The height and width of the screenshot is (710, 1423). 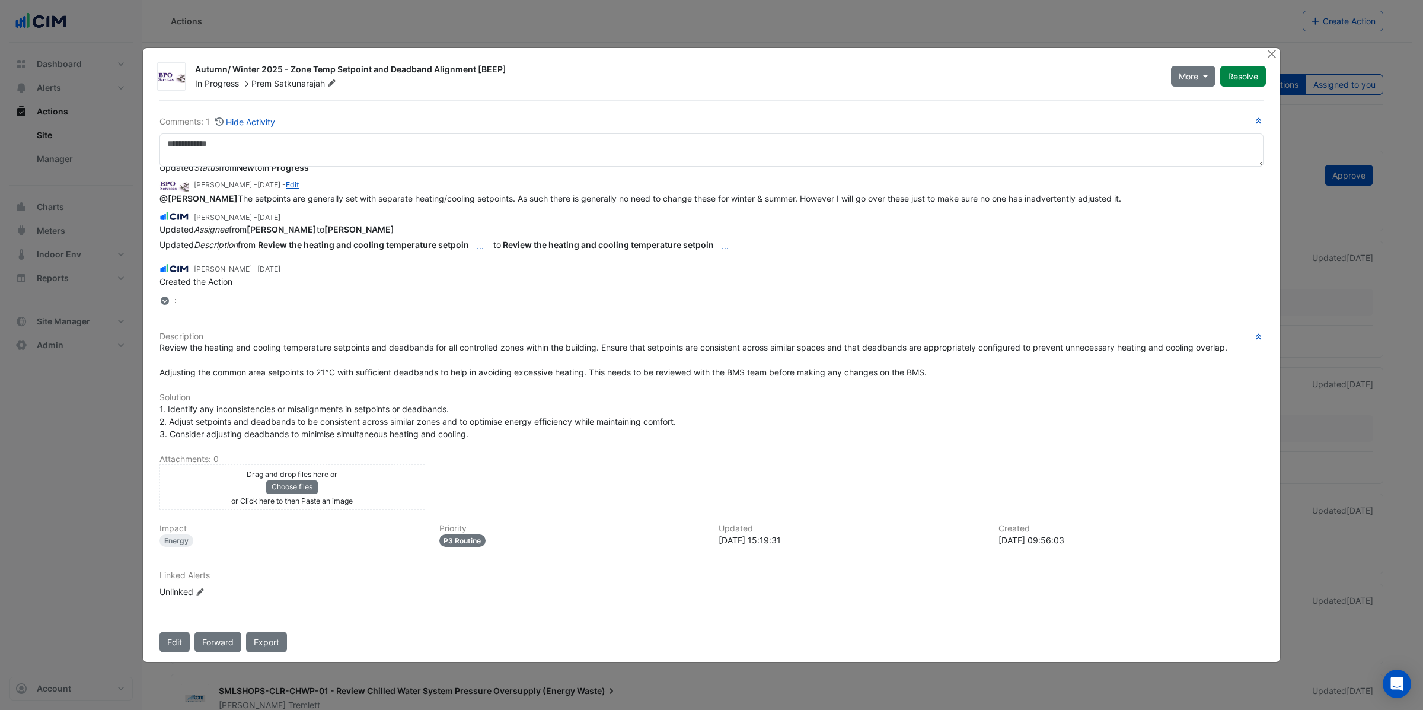 What do you see at coordinates (217, 83) in the screenshot?
I see `span: In Progress` at bounding box center [217, 83].